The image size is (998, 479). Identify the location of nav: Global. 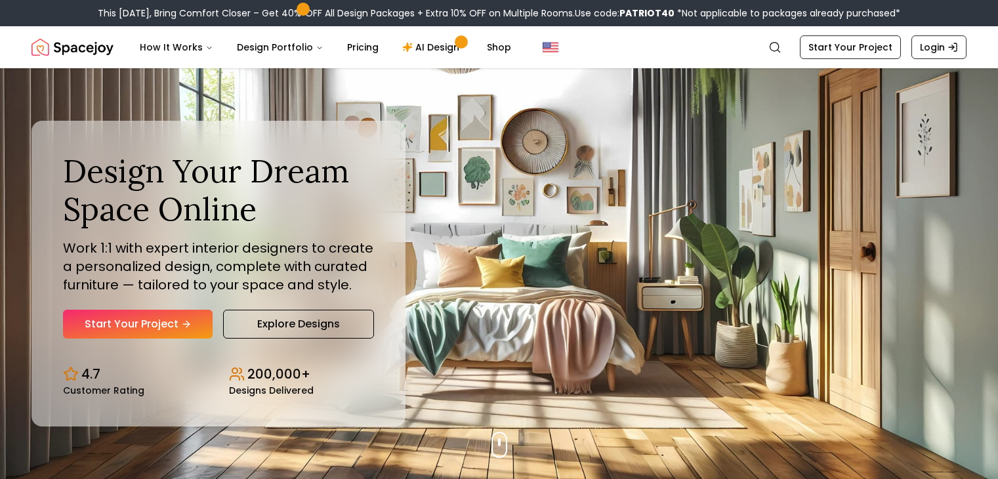
(499, 47).